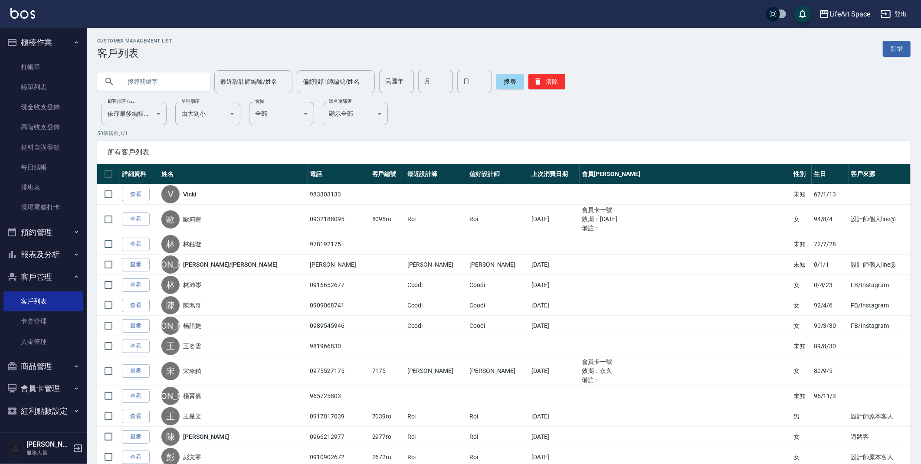 The image size is (921, 464). Describe the element at coordinates (387, 220) in the screenshot. I see `td: 8095ro` at that location.